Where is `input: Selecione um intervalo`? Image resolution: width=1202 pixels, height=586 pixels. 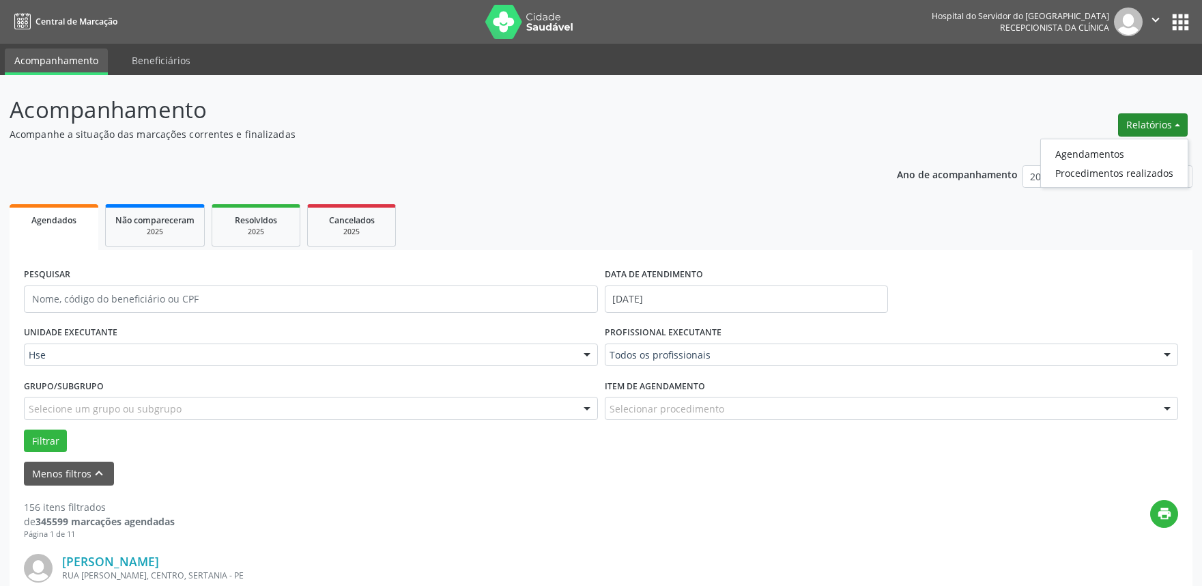
input: Selecione um intervalo is located at coordinates (746, 299).